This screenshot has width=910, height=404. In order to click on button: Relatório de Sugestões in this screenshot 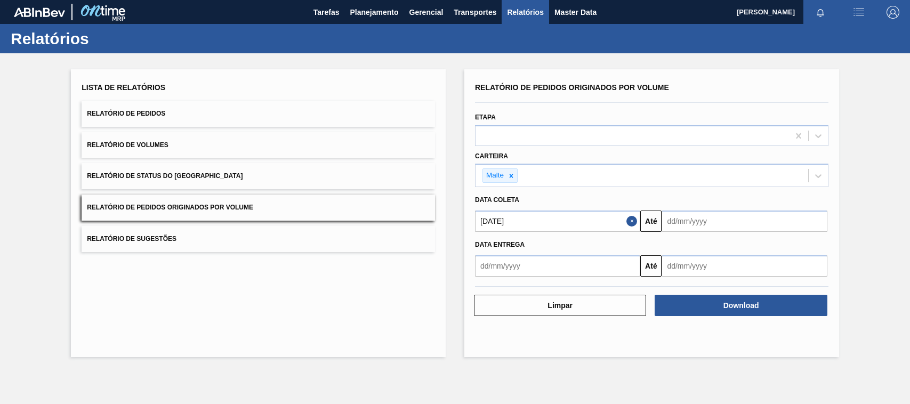, I will do `click(258, 239)`.